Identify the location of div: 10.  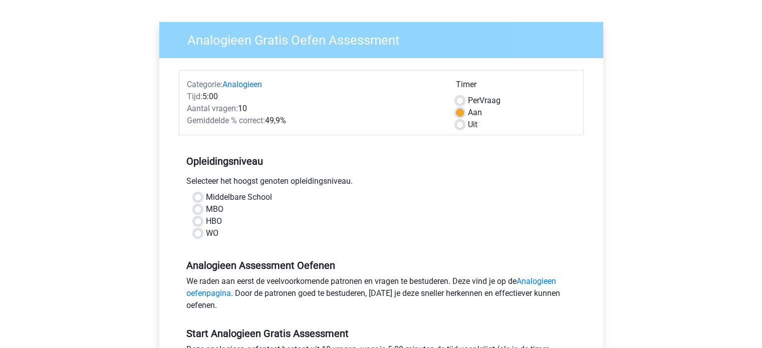
(314, 109).